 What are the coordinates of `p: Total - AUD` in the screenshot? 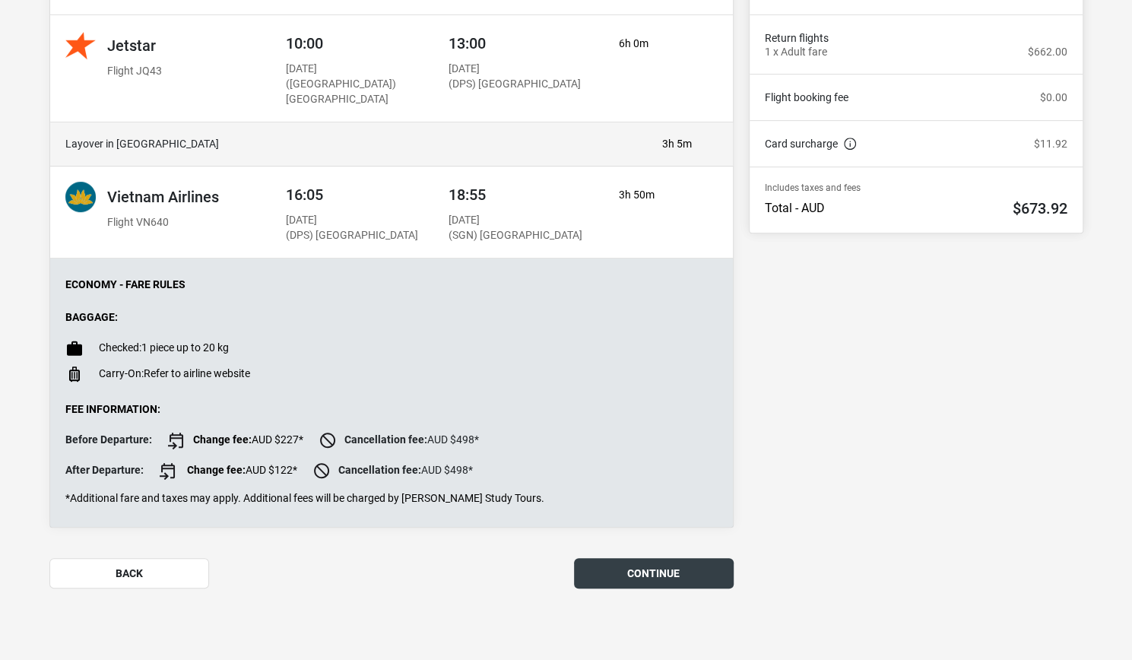 It's located at (794, 208).